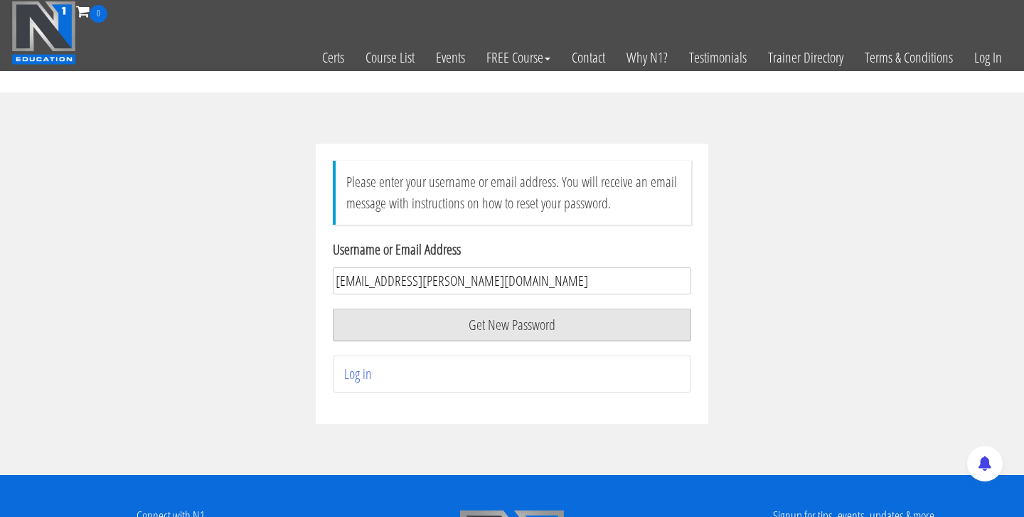 The width and height of the screenshot is (1024, 517). Describe the element at coordinates (512, 250) in the screenshot. I see `label: Username or Email Address` at that location.